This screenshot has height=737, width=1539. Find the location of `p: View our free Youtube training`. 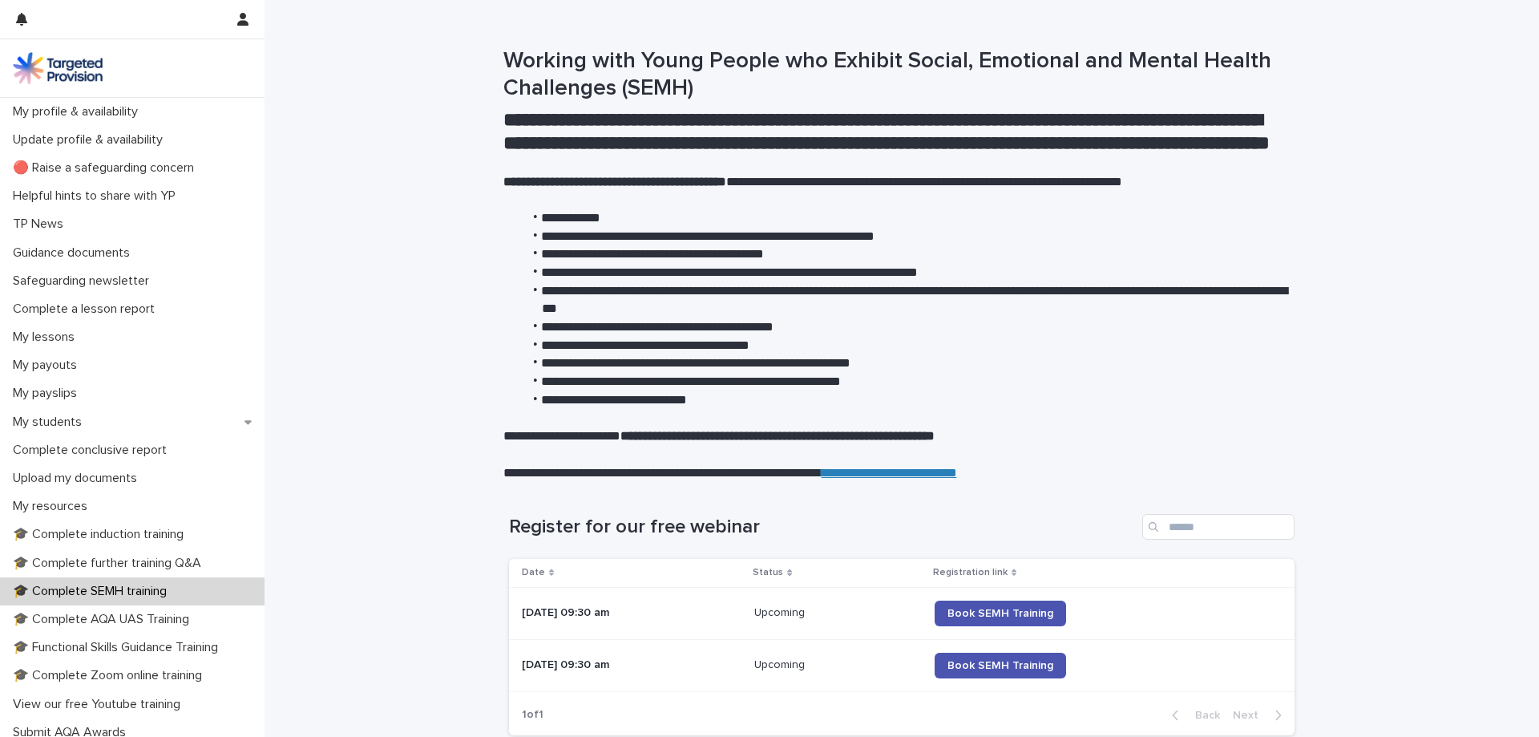

p: View our free Youtube training is located at coordinates (99, 704).